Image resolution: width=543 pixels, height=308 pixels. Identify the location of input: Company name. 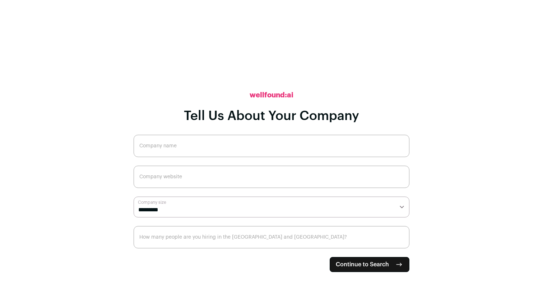
(272, 146).